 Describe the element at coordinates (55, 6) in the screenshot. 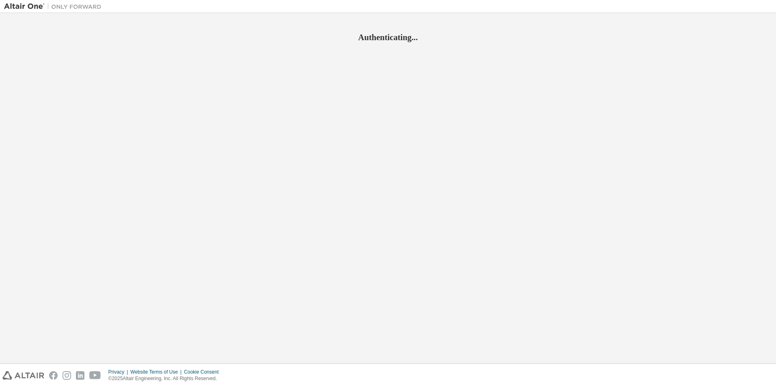

I see `img: Altair One` at that location.